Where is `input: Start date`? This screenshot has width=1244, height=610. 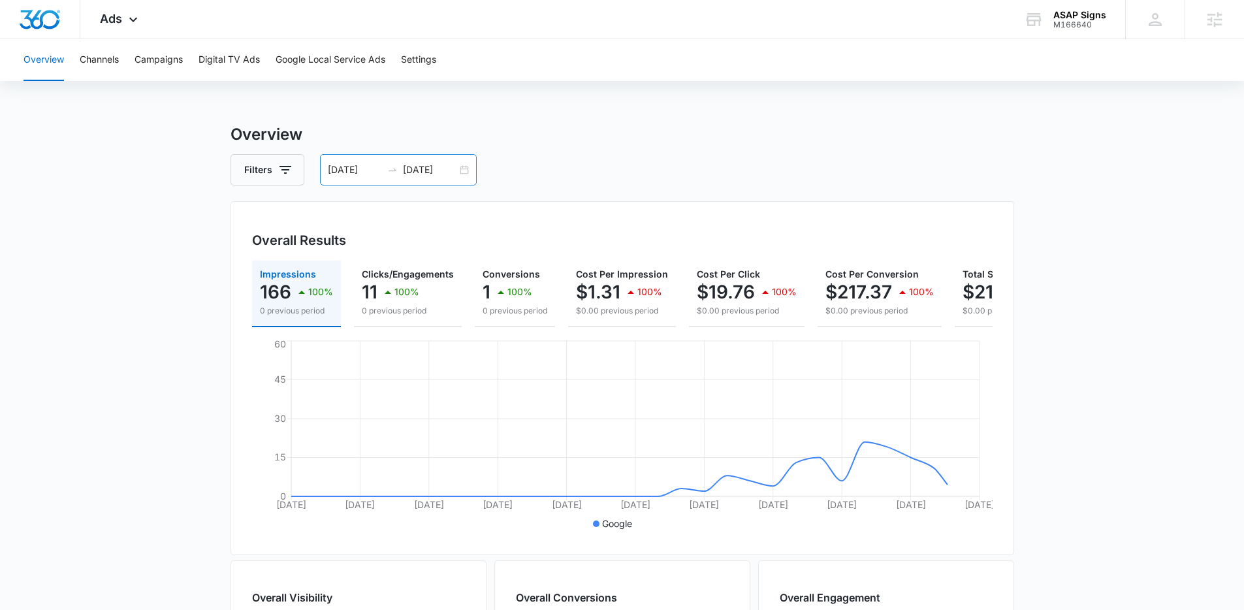
input: Start date is located at coordinates (355, 170).